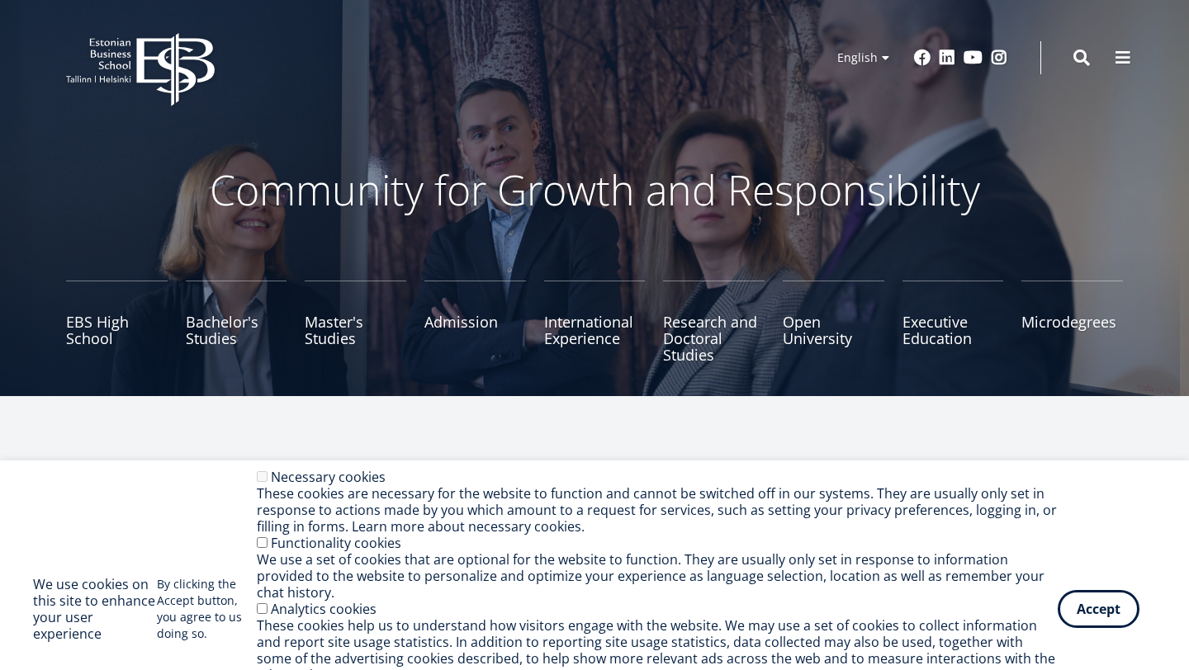  Describe the element at coordinates (355, 322) in the screenshot. I see `a: Master's Studies` at that location.